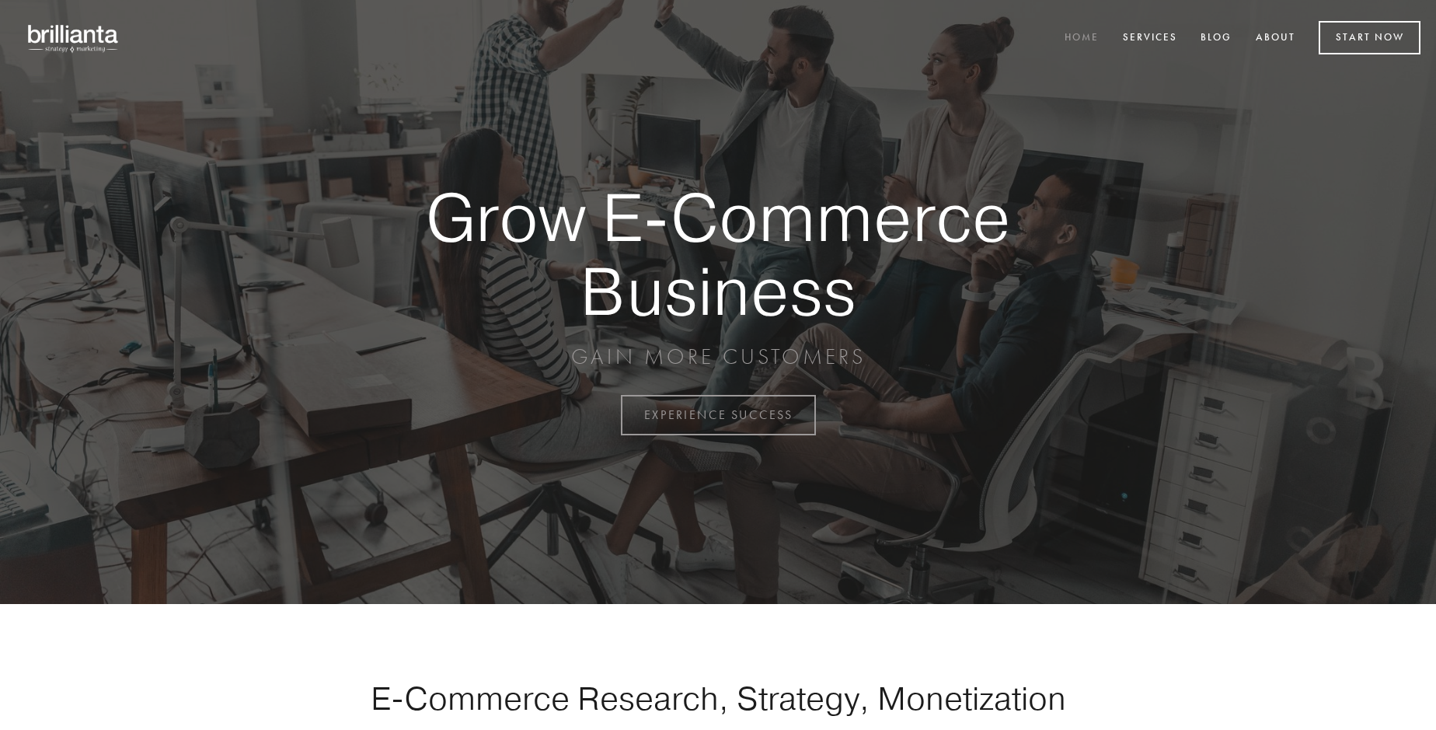  Describe the element at coordinates (1082, 38) in the screenshot. I see `a: Home` at that location.